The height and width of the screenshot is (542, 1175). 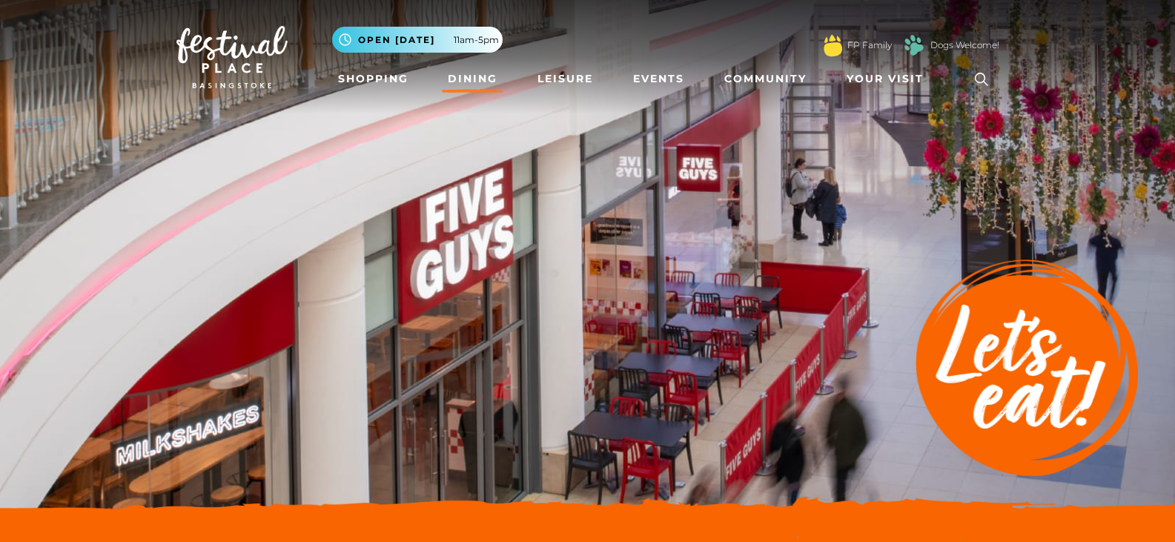 I want to click on a: Leisure, so click(x=565, y=79).